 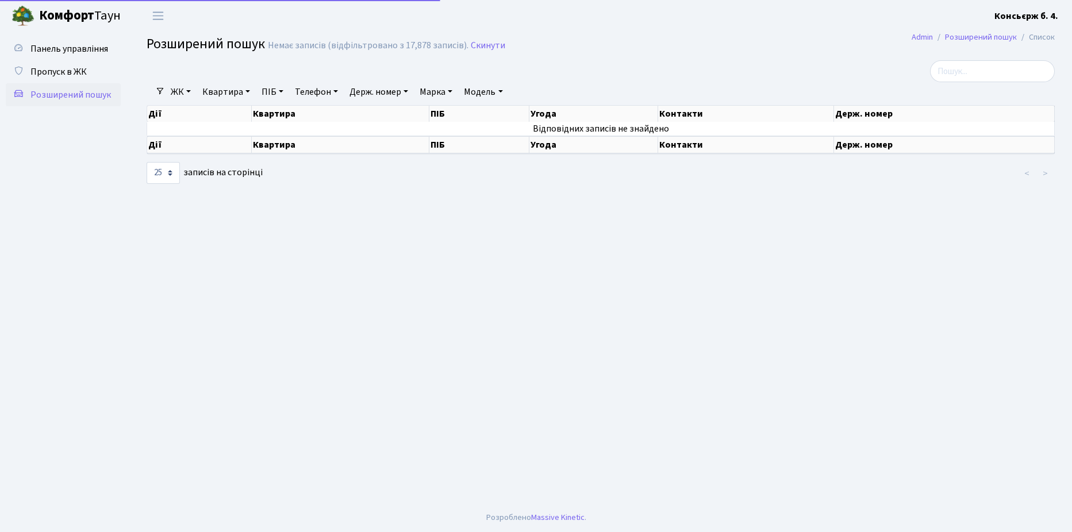 I want to click on a: Admin, so click(x=922, y=37).